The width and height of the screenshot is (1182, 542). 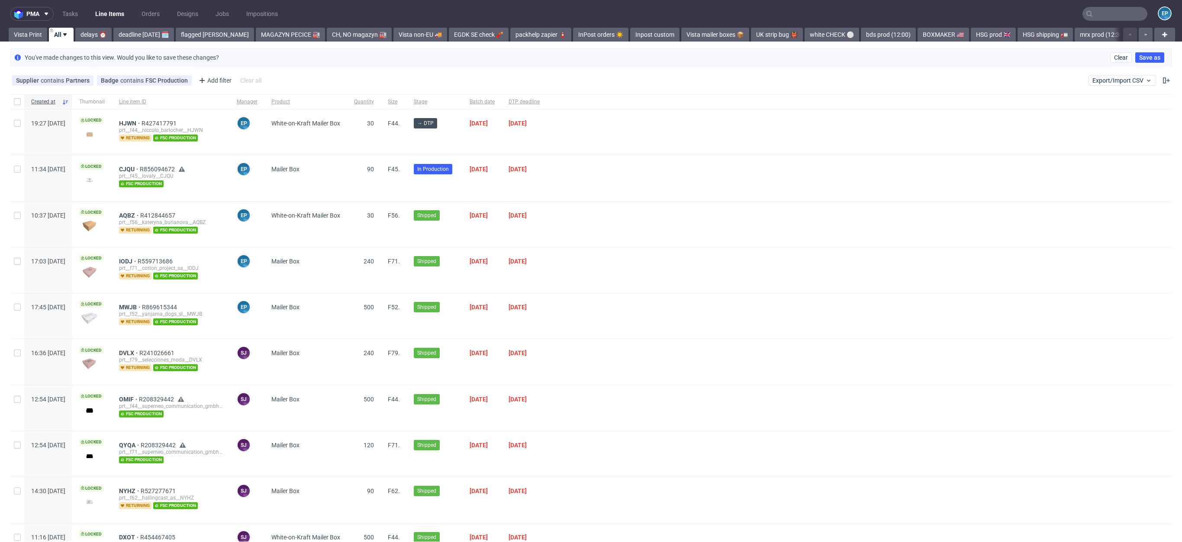 I want to click on span: Batch date, so click(x=482, y=102).